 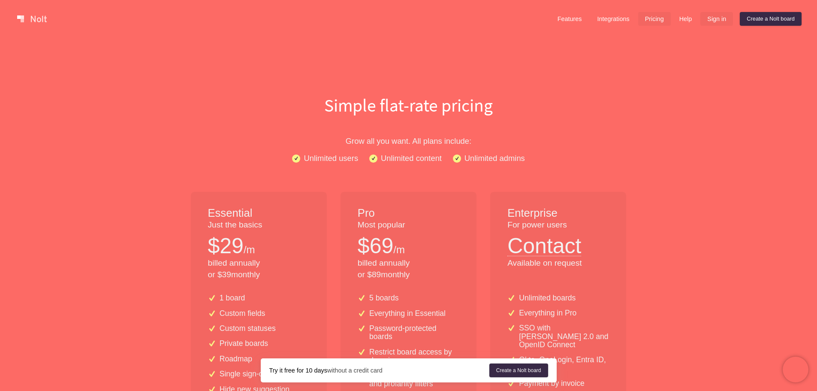 What do you see at coordinates (570, 19) in the screenshot?
I see `a: Features` at bounding box center [570, 19].